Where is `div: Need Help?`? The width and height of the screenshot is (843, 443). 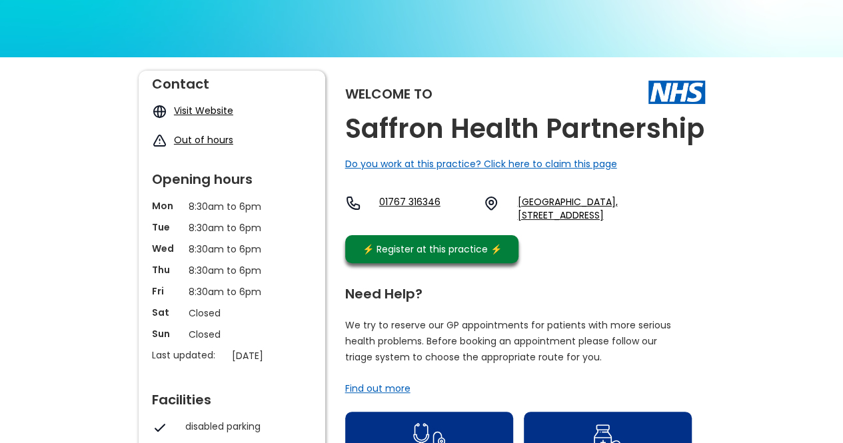
div: Need Help? is located at coordinates (518, 290).